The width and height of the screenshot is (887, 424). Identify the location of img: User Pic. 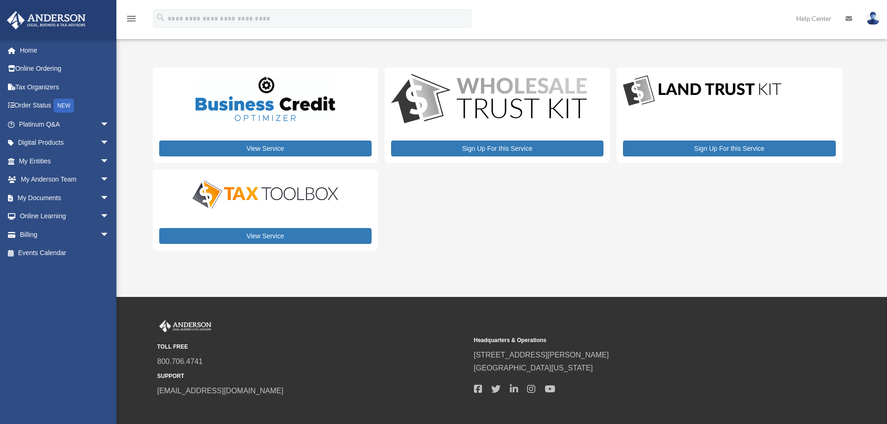
(873, 18).